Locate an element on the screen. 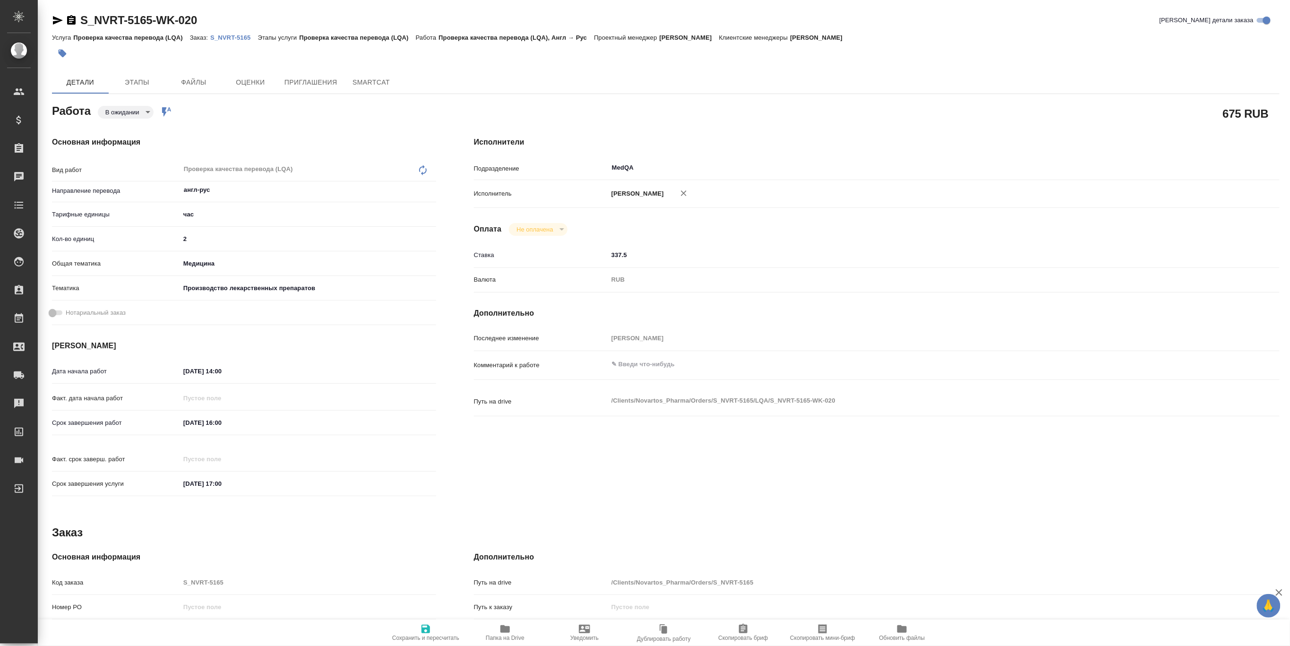 Image resolution: width=1290 pixels, height=646 pixels. span: Приглашения is located at coordinates (311, 82).